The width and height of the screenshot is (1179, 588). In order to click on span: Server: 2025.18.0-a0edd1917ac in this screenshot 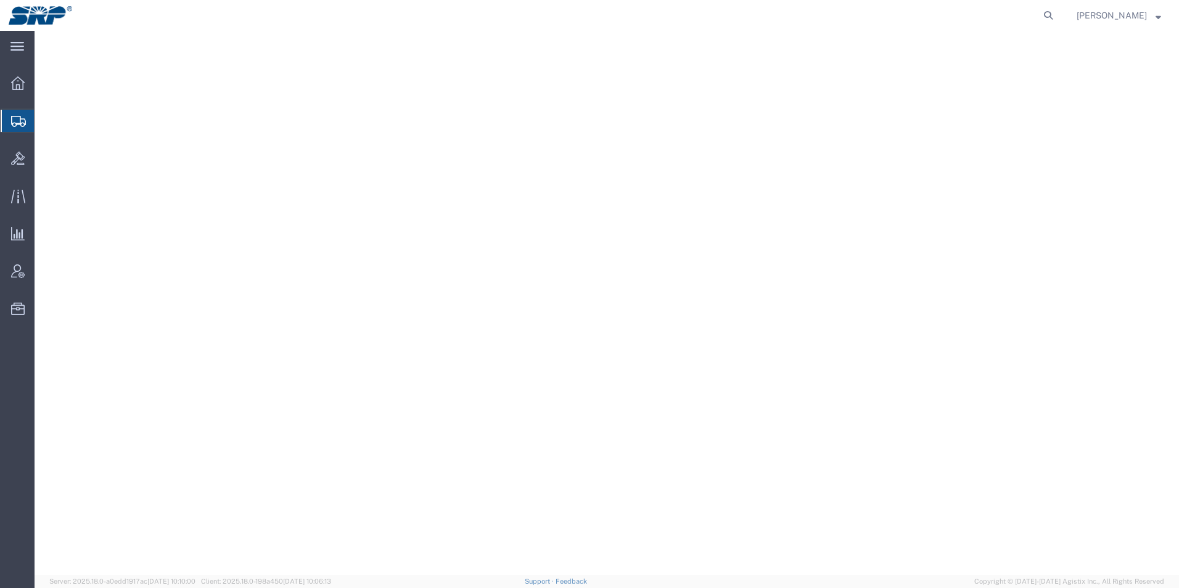, I will do `click(122, 582)`.